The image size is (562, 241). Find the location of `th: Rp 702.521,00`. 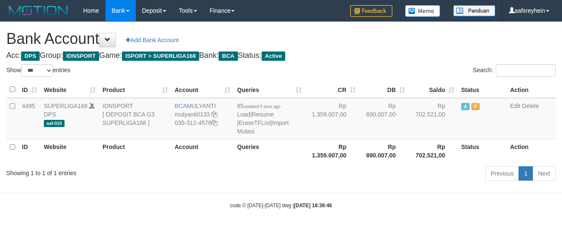

th: Rp 702.521,00 is located at coordinates (433, 151).